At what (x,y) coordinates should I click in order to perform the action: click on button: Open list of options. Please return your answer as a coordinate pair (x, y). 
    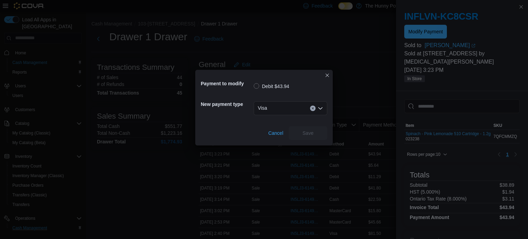
    Looking at the image, I should click on (321, 108).